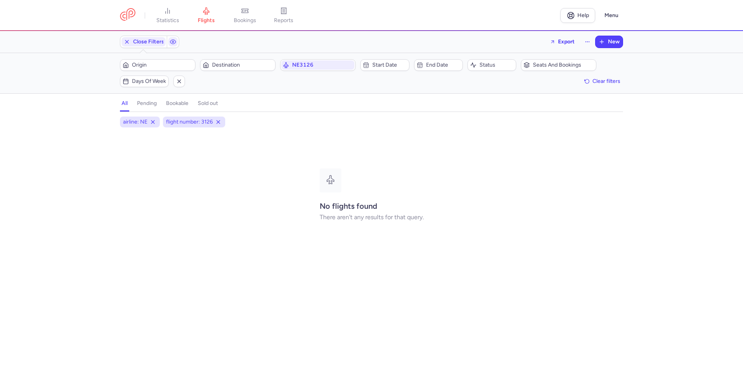 Image resolution: width=743 pixels, height=366 pixels. Describe the element at coordinates (559, 65) in the screenshot. I see `button: Seats and bookings` at that location.